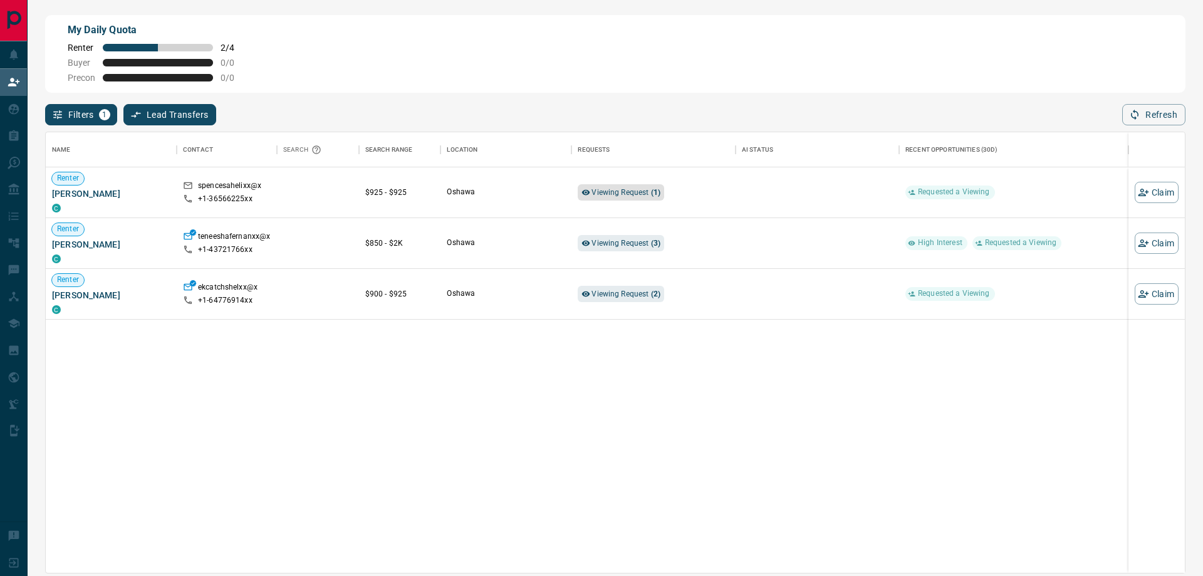  What do you see at coordinates (621, 192) in the screenshot?
I see `div: Viewing Request (1)` at bounding box center [621, 192].